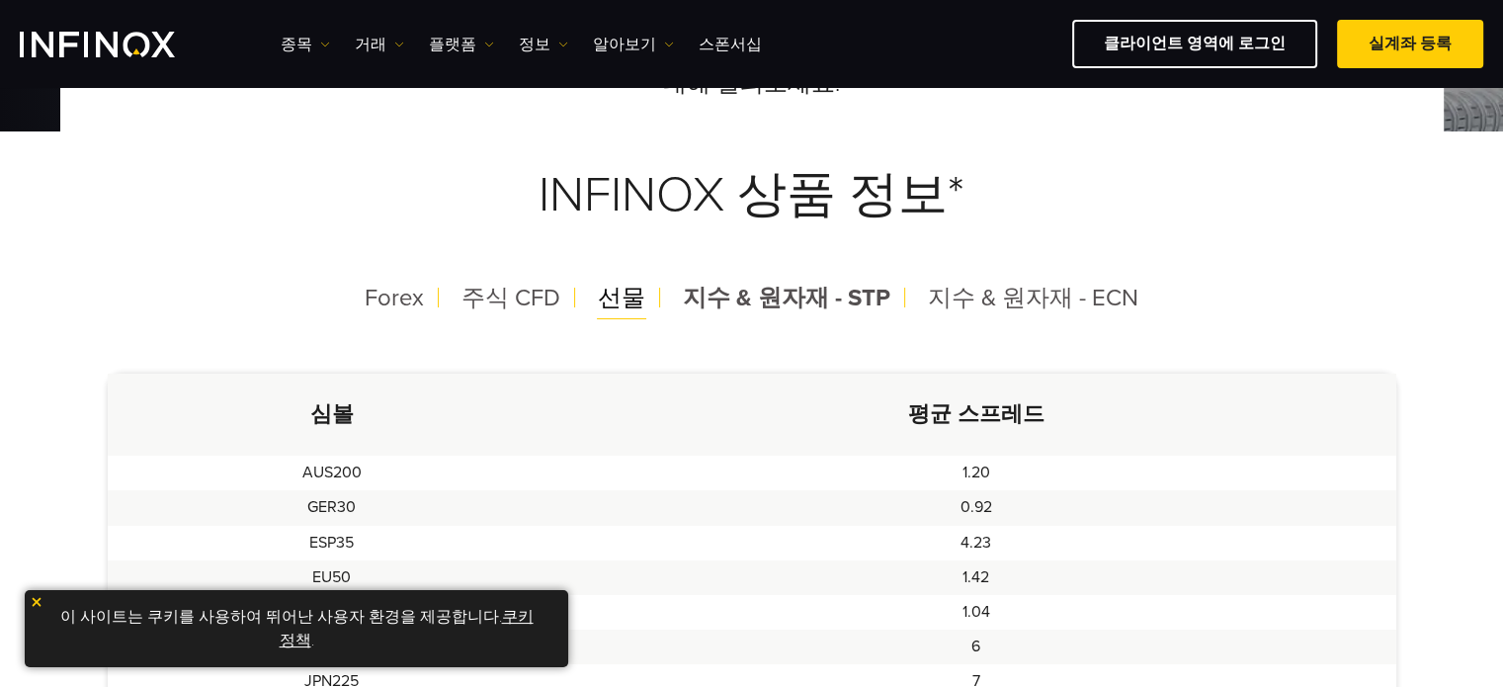  Describe the element at coordinates (305, 44) in the screenshot. I see `a: 종목` at that location.